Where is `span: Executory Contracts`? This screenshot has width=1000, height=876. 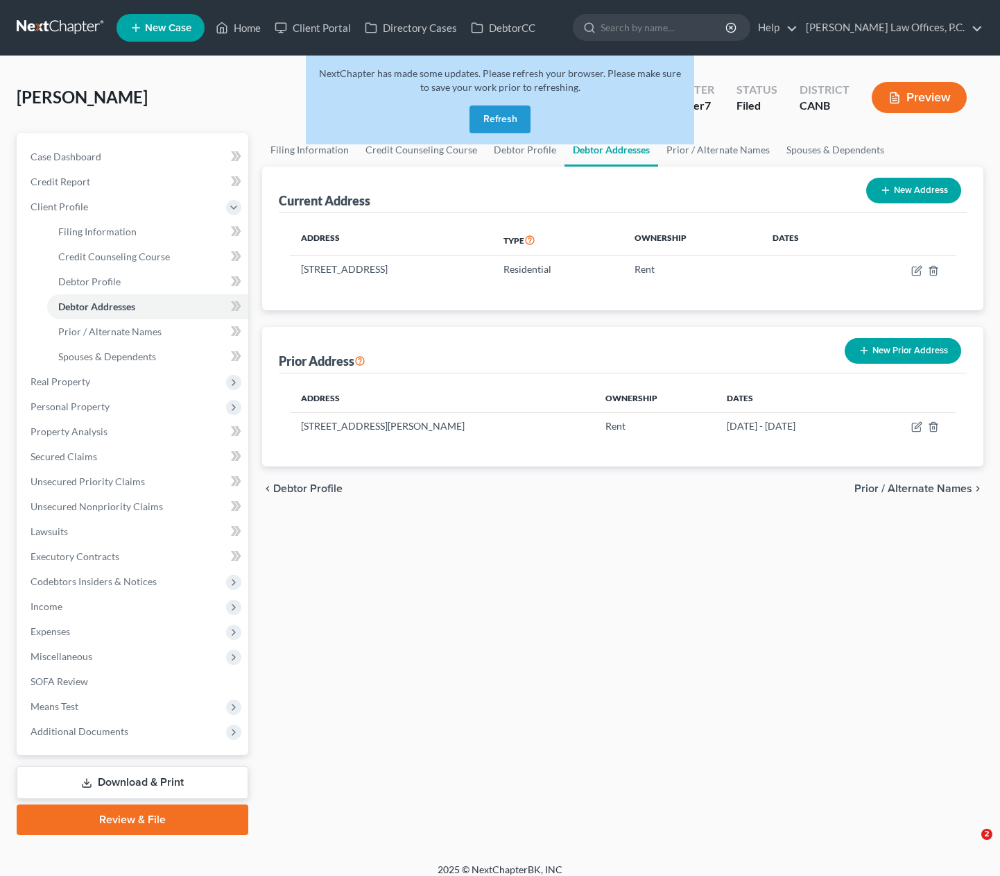
span: Executory Contracts is located at coordinates (75, 556).